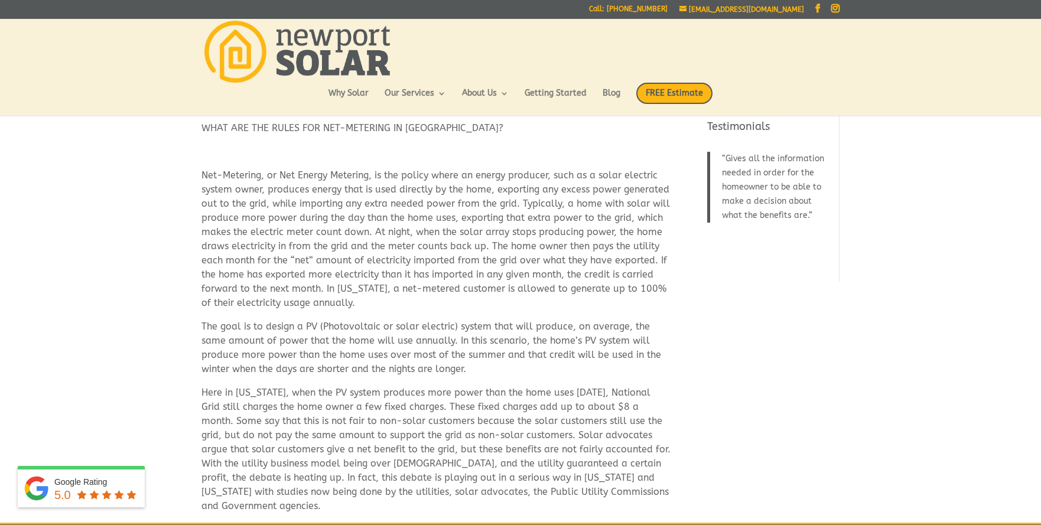 The image size is (1041, 525). Describe the element at coordinates (349, 99) in the screenshot. I see `a: Why Solar` at that location.